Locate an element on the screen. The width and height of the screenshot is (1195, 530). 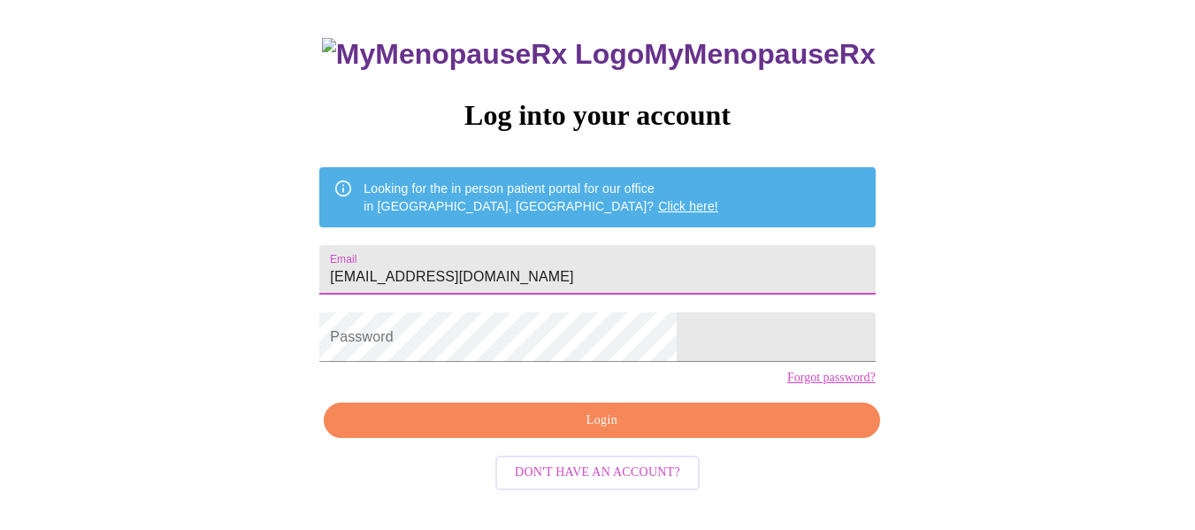
span: Don't have an account? is located at coordinates (597, 472).